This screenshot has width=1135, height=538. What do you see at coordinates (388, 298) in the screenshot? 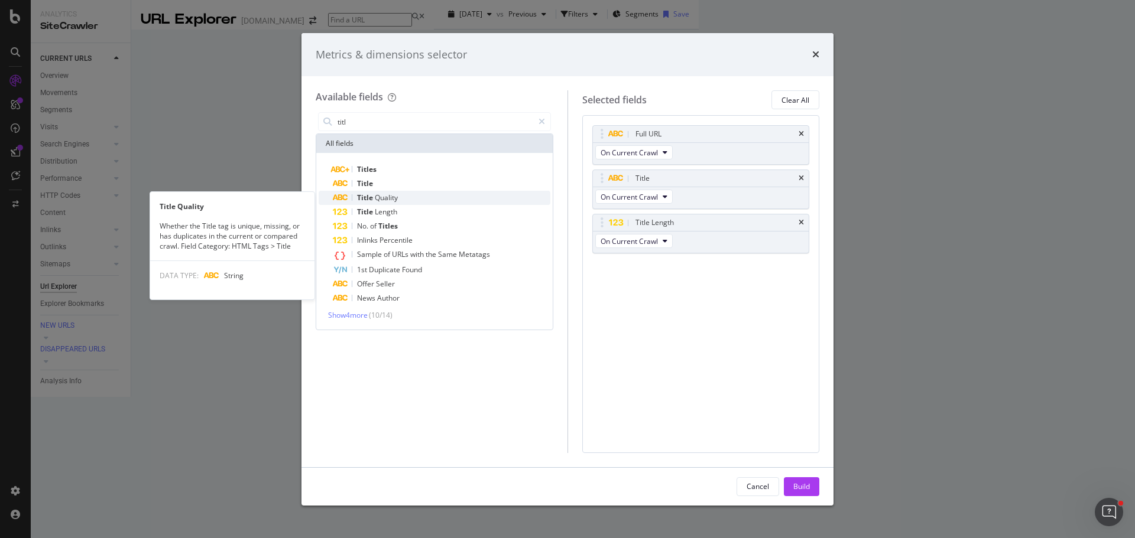
I see `span: Author` at bounding box center [388, 298].